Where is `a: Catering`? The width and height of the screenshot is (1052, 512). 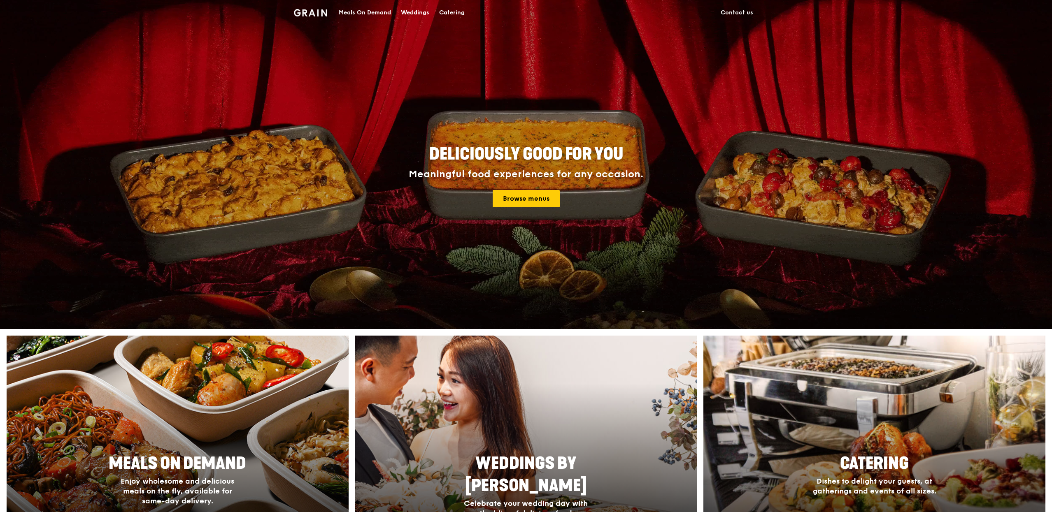
a: Catering is located at coordinates (452, 13).